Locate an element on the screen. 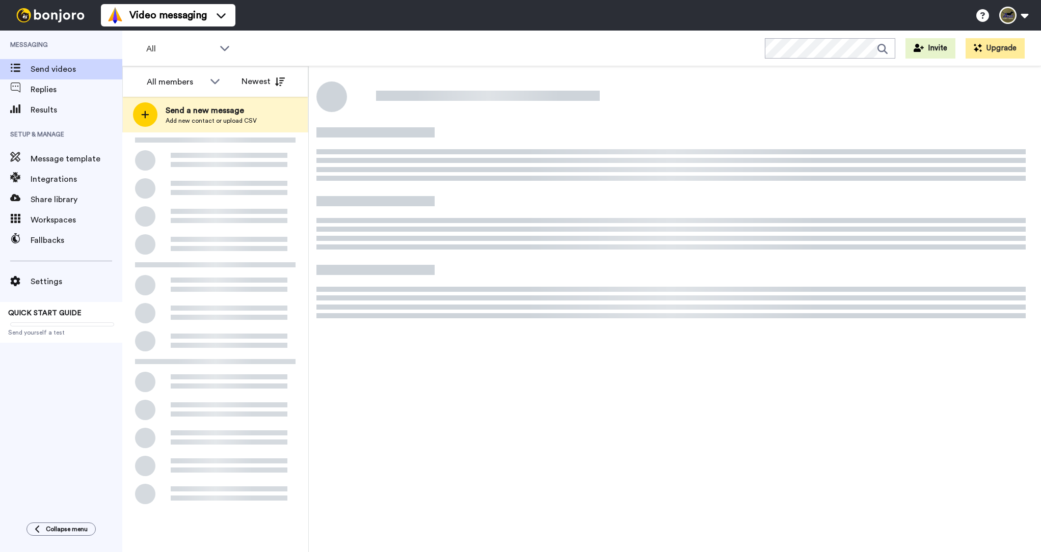 This screenshot has width=1041, height=552. img: bj-logo-header-white.svg is located at coordinates (50, 15).